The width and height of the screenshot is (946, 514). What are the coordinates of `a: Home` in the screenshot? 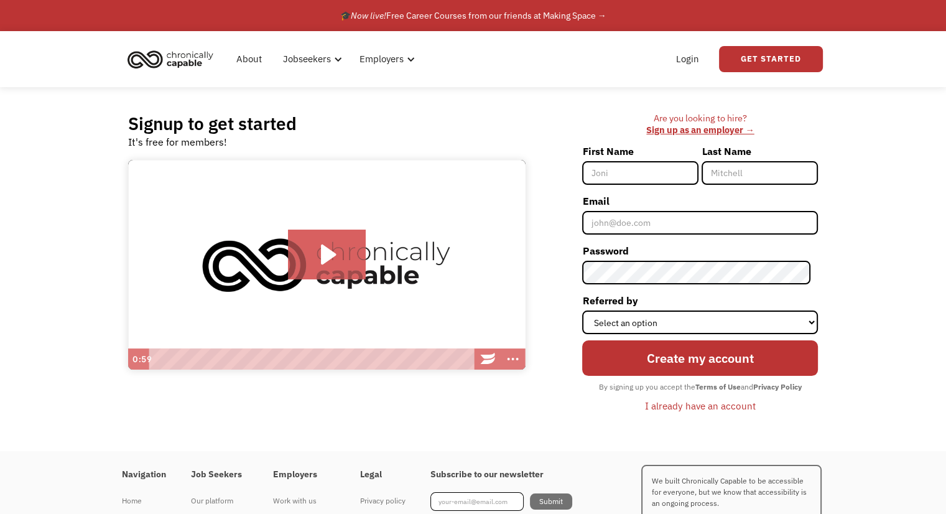 It's located at (144, 501).